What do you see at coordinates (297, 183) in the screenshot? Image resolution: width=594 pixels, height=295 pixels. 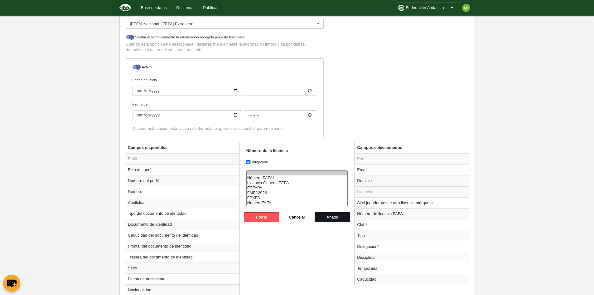 I see `option: Licencia General FEFA` at bounding box center [297, 183].